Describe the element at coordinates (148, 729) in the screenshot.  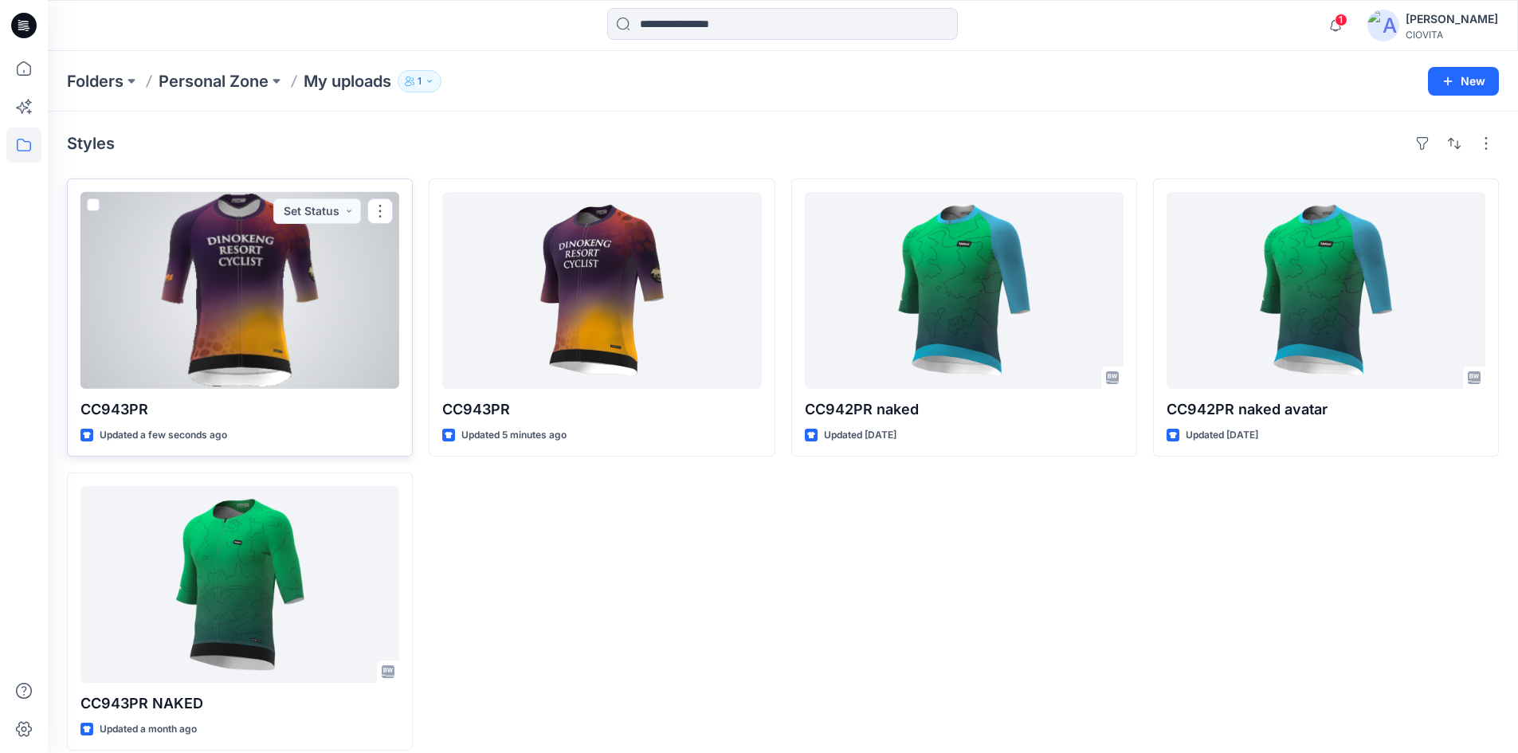
I see `p: Updated a month ago` at that location.